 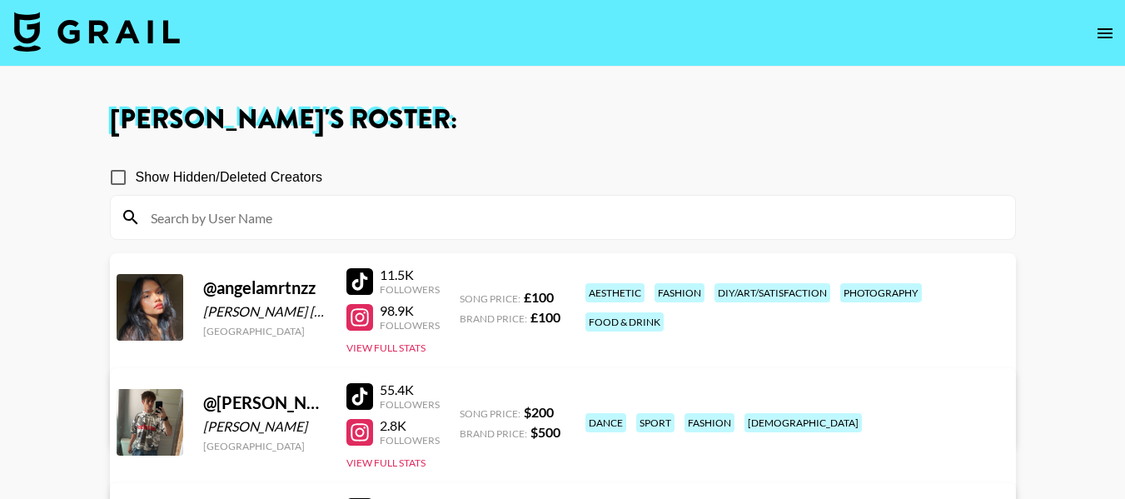 What do you see at coordinates (881, 292) in the screenshot?
I see `div: photography` at bounding box center [881, 292].